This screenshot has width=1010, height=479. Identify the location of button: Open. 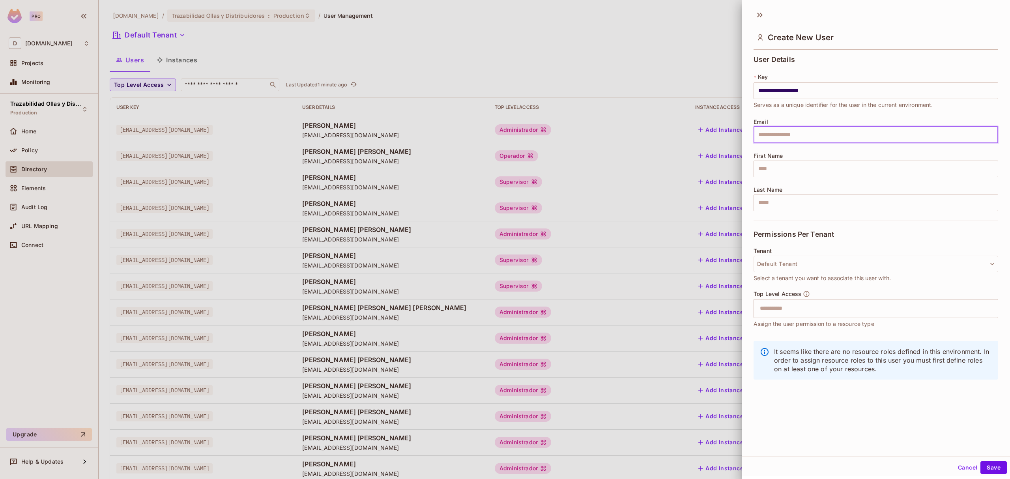
(995, 308).